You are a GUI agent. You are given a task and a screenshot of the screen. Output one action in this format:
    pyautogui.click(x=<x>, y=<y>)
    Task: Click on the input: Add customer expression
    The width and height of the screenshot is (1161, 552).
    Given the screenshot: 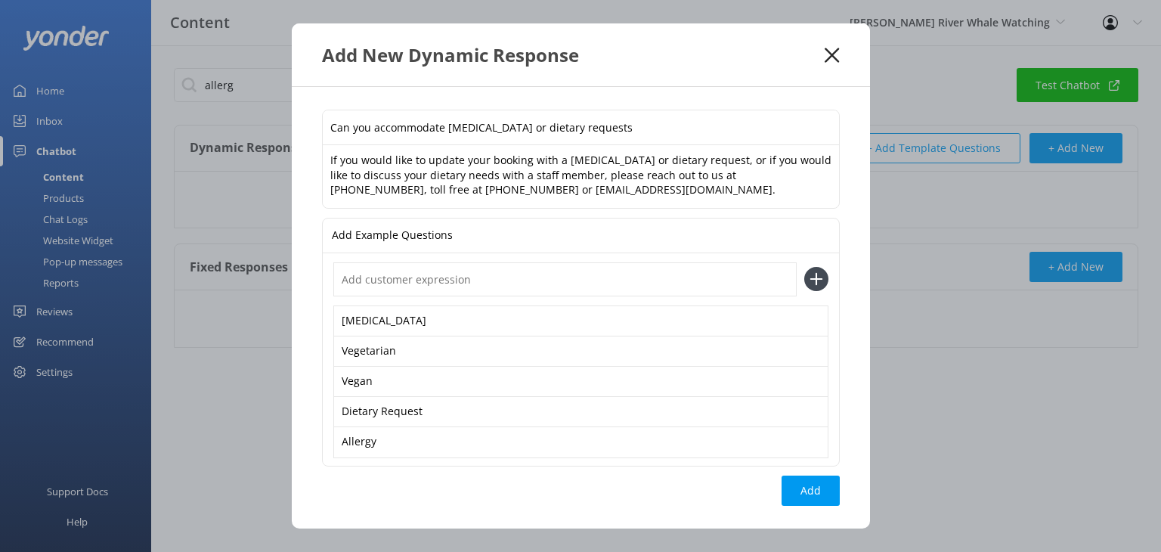 What is the action you would take?
    pyautogui.click(x=565, y=279)
    